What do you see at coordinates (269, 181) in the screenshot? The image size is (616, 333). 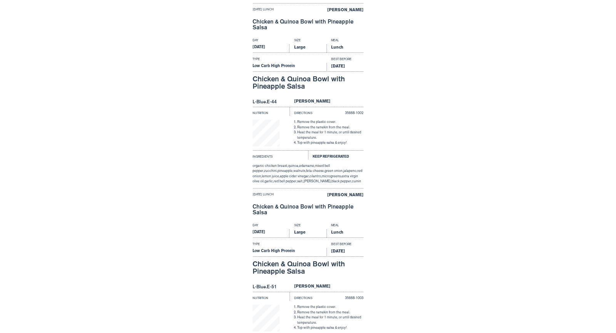 I see `span: garlic,` at bounding box center [269, 181].